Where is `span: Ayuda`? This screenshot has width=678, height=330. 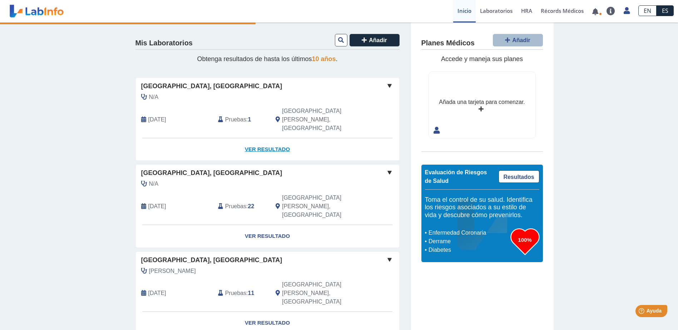
span: Ayuda is located at coordinates (40, 9).